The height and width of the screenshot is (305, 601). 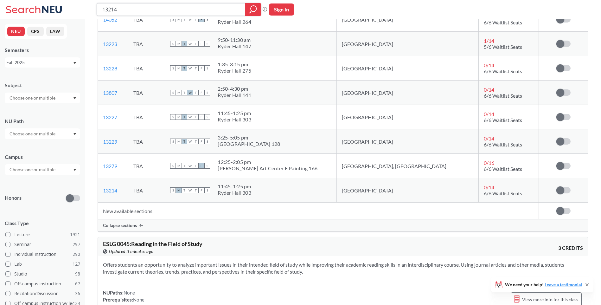 I want to click on span: 3 CREDITS, so click(x=570, y=248).